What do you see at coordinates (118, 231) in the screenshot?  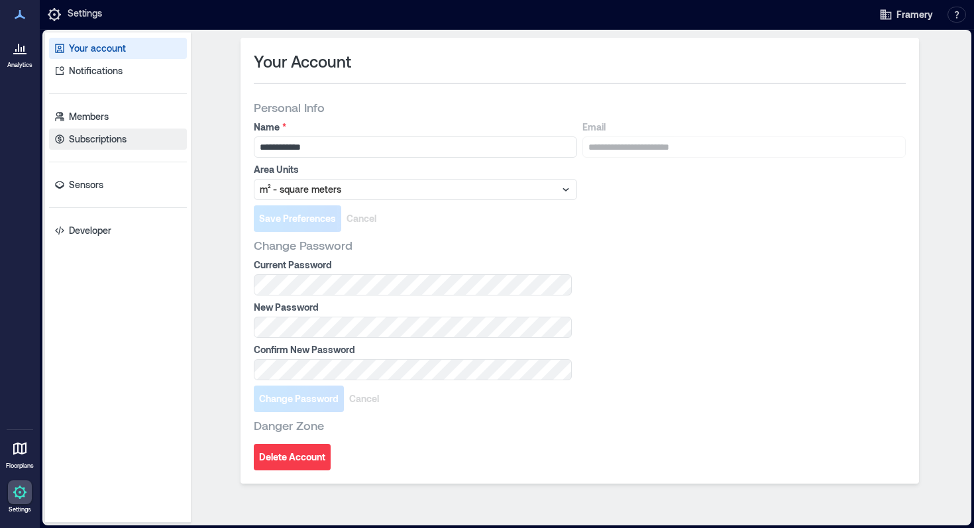 I see `a: Developer` at bounding box center [118, 231].